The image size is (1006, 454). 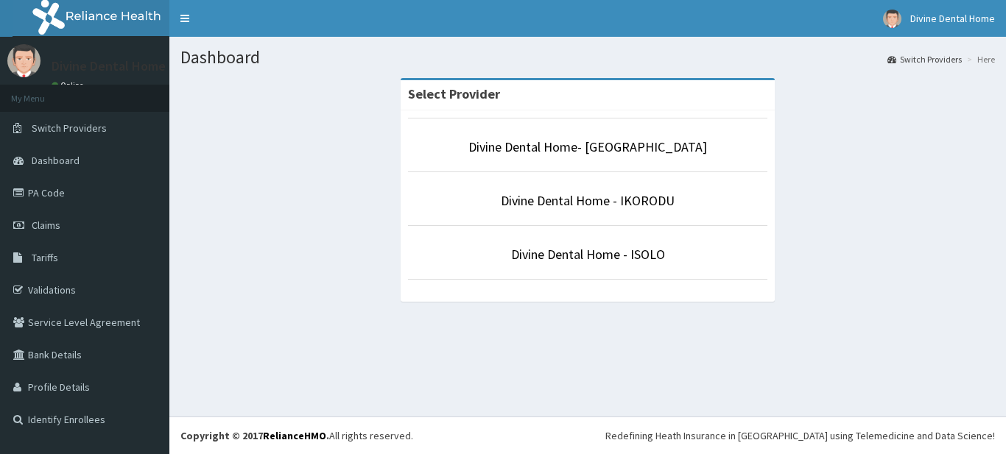 I want to click on a: RelianceHMO, so click(x=294, y=436).